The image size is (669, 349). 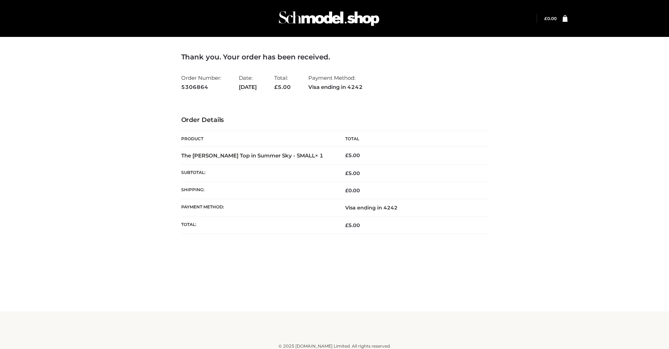 What do you see at coordinates (335, 82) in the screenshot?
I see `li: Payment Method:` at bounding box center [335, 82].